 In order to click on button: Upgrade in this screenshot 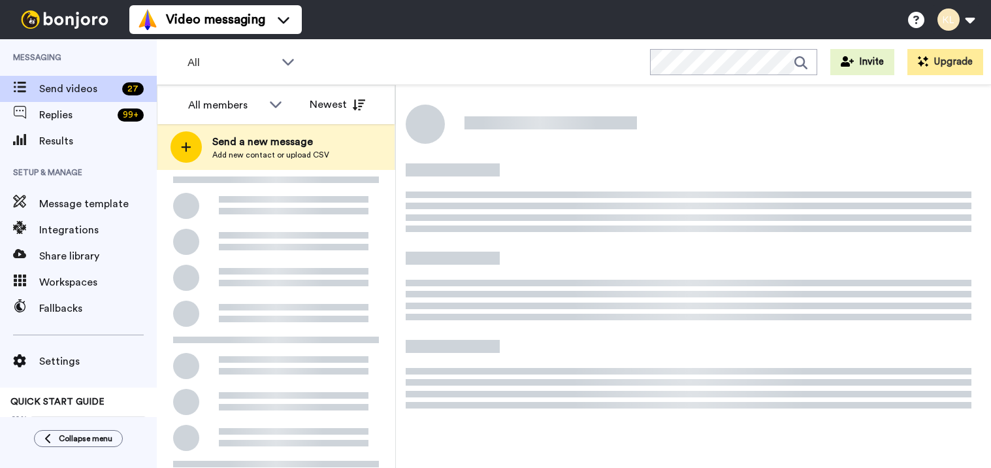, I will do `click(946, 62)`.